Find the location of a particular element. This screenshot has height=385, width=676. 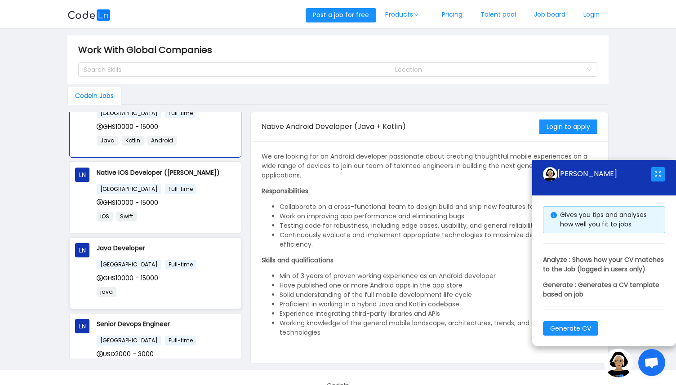

strong: Responsibilities is located at coordinates (285, 191).